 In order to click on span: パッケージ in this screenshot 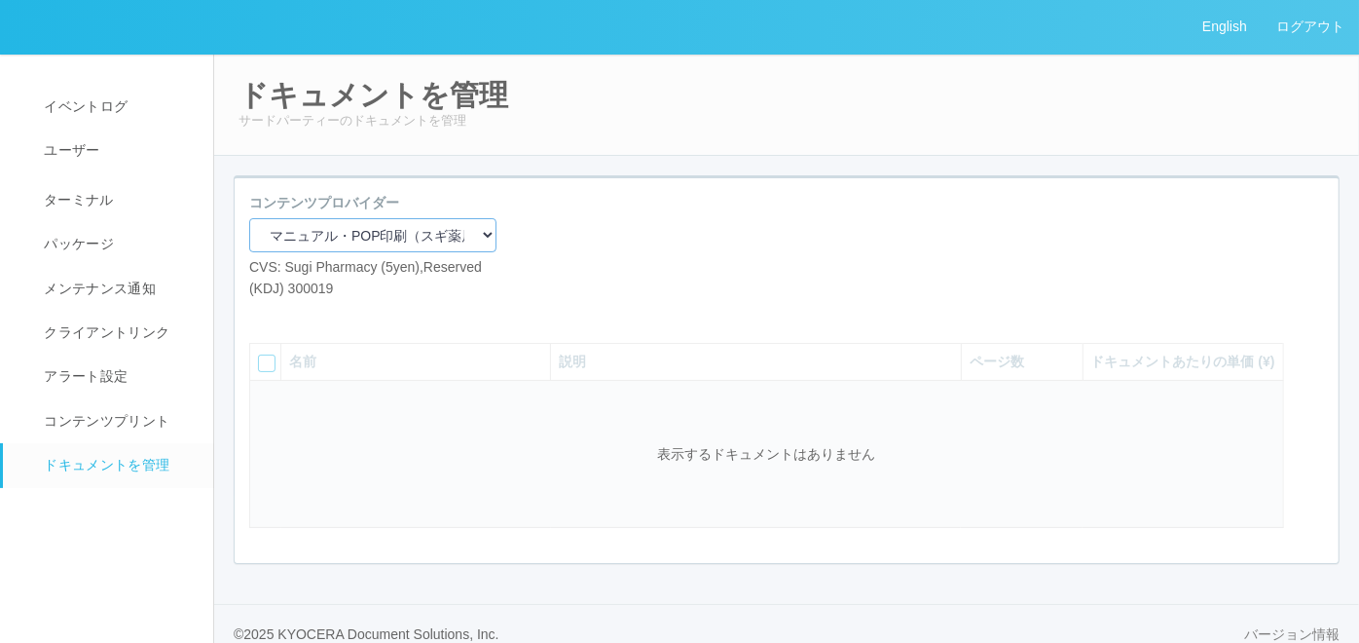, I will do `click(76, 243)`.